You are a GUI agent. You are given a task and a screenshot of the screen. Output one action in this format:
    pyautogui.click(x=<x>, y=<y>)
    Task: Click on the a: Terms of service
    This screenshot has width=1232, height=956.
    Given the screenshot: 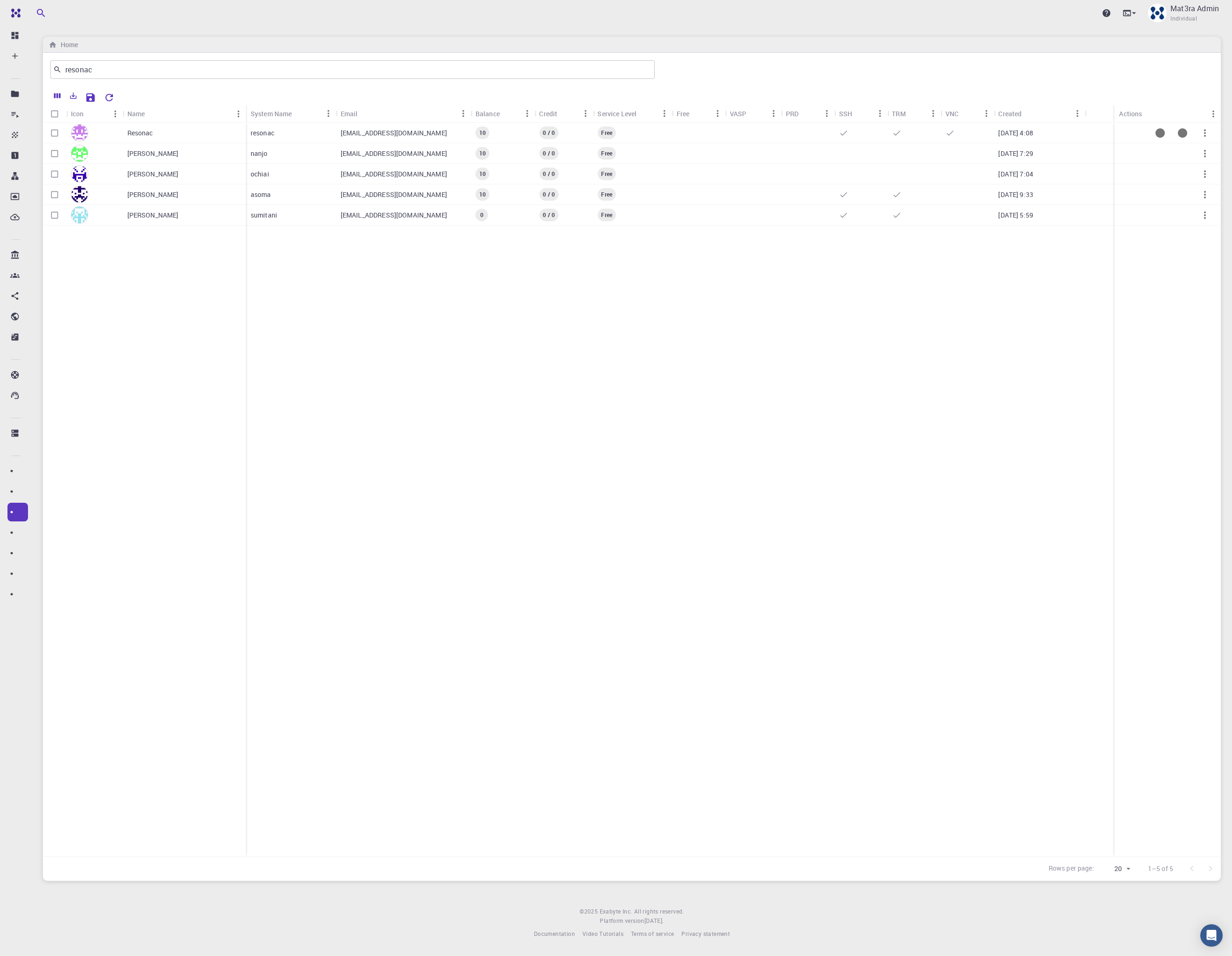 What is the action you would take?
    pyautogui.click(x=652, y=934)
    